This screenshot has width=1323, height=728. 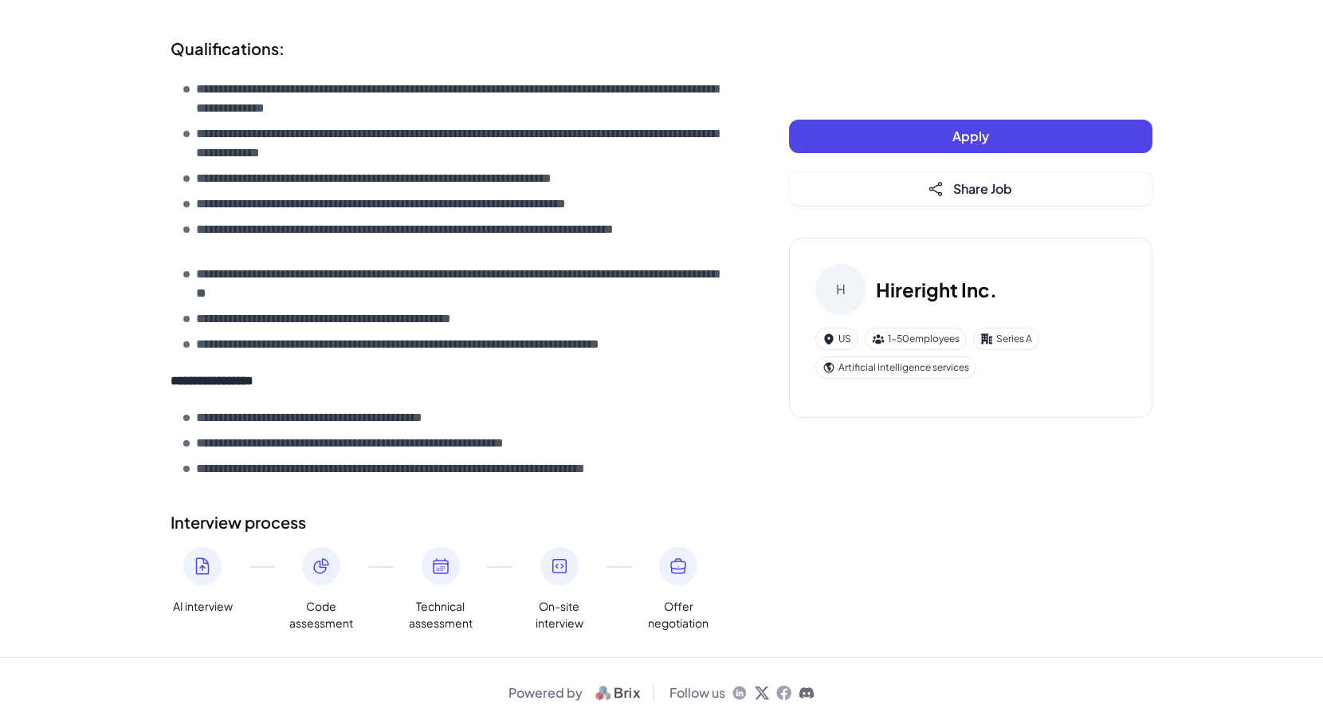 What do you see at coordinates (321, 614) in the screenshot?
I see `span: Code assessment` at bounding box center [321, 614].